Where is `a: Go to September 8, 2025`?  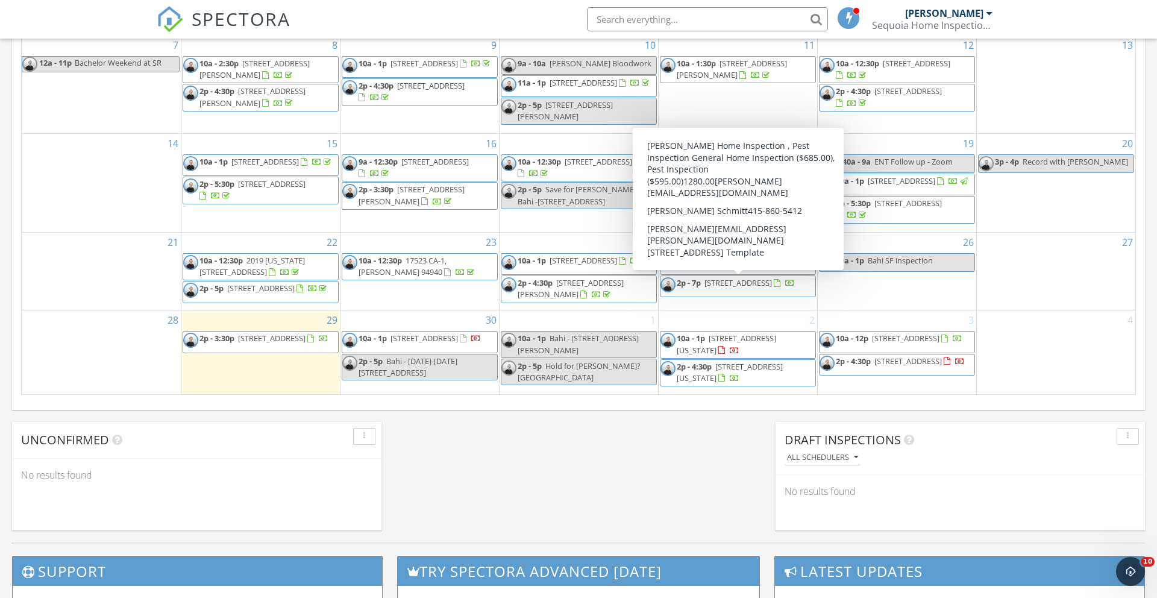
a: Go to September 8, 2025 is located at coordinates (335, 45).